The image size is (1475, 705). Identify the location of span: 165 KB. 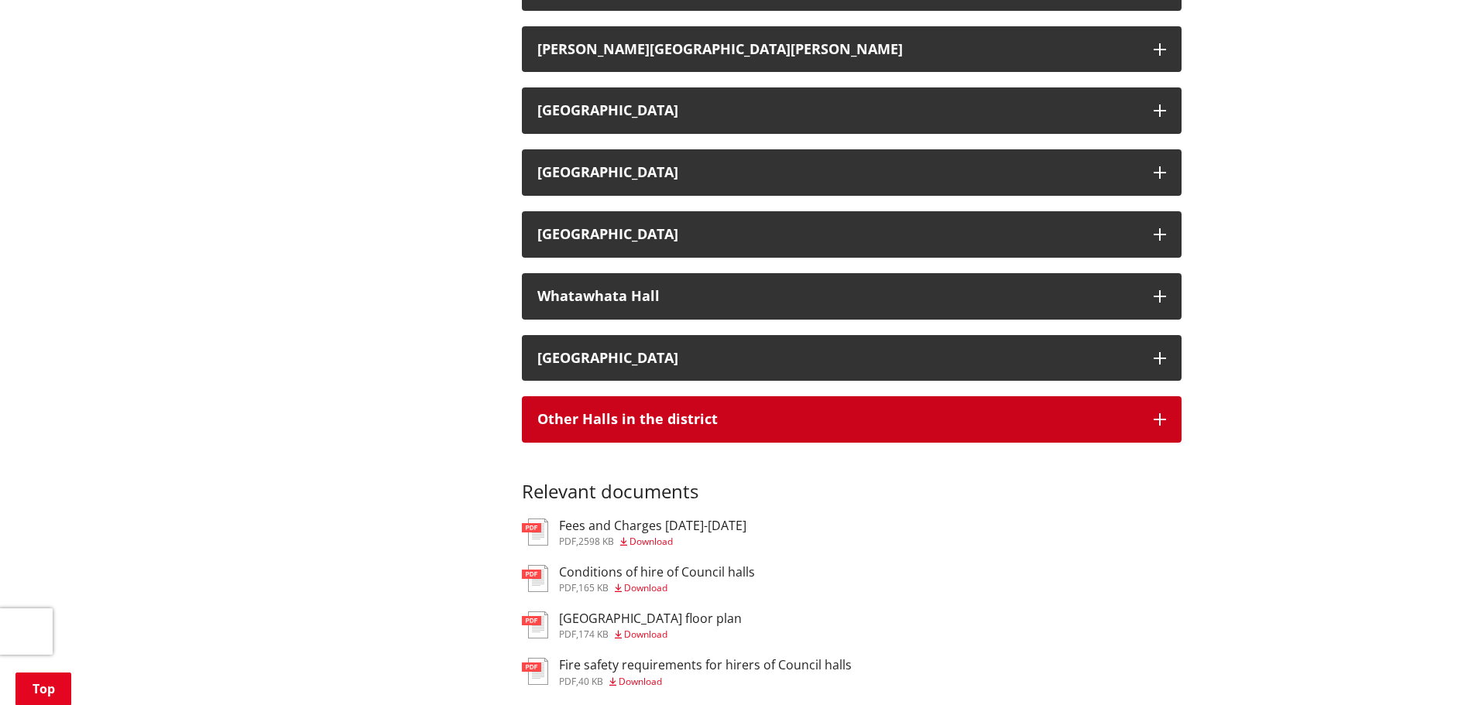
(593, 588).